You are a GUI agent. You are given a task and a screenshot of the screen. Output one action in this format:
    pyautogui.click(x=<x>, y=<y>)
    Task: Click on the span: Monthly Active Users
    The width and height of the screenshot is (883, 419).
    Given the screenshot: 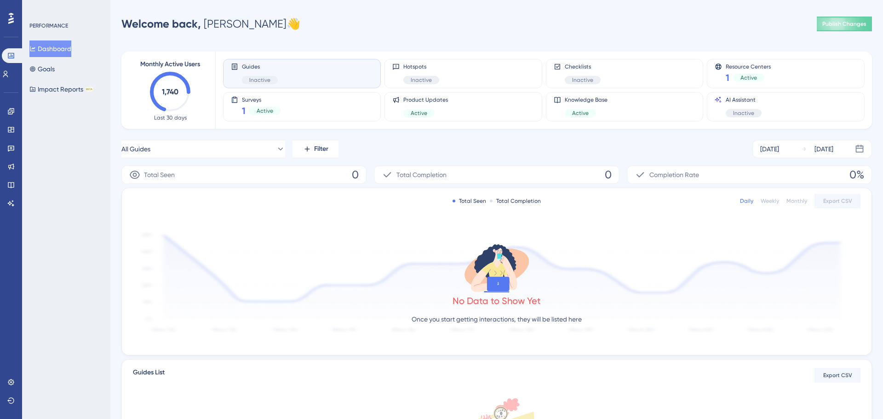 What is the action you would take?
    pyautogui.click(x=170, y=64)
    